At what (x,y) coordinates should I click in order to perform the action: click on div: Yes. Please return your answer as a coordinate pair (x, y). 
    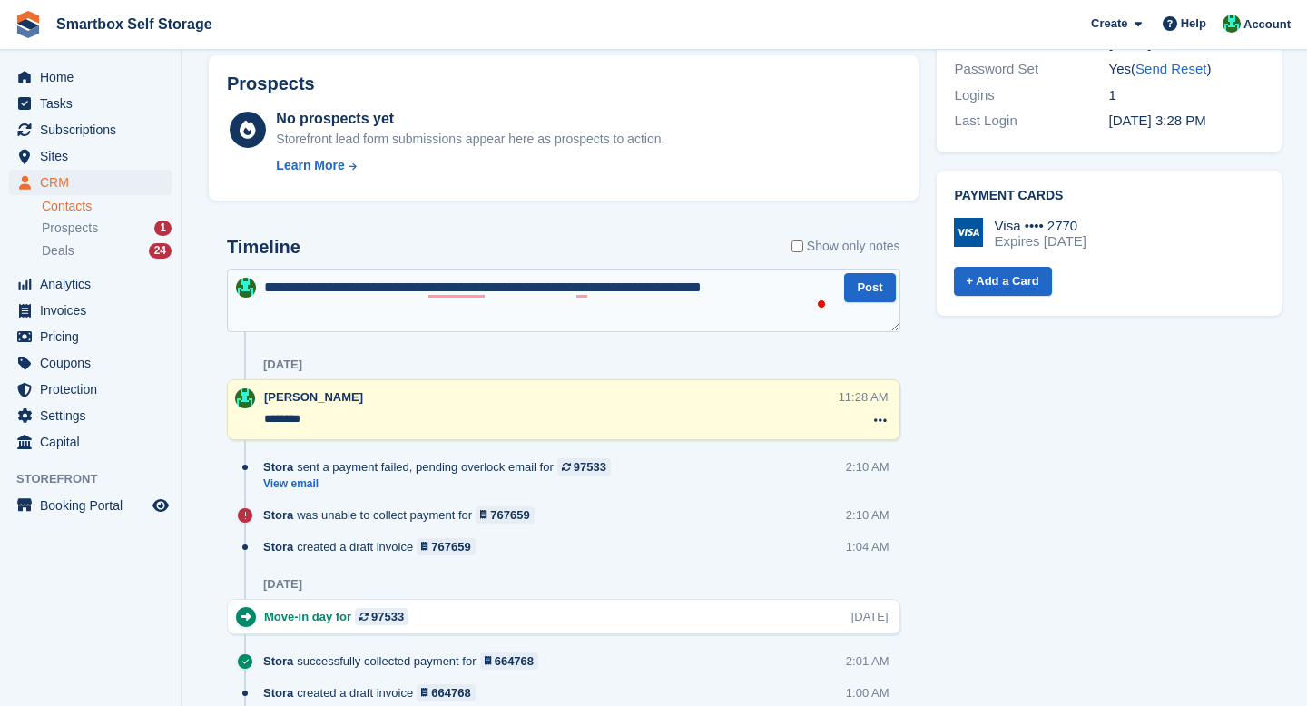
    Looking at the image, I should click on (1186, 69).